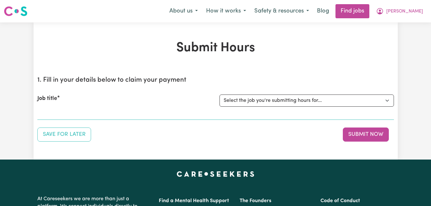 The image size is (431, 206). I want to click on h1: Submit Hours, so click(216, 48).